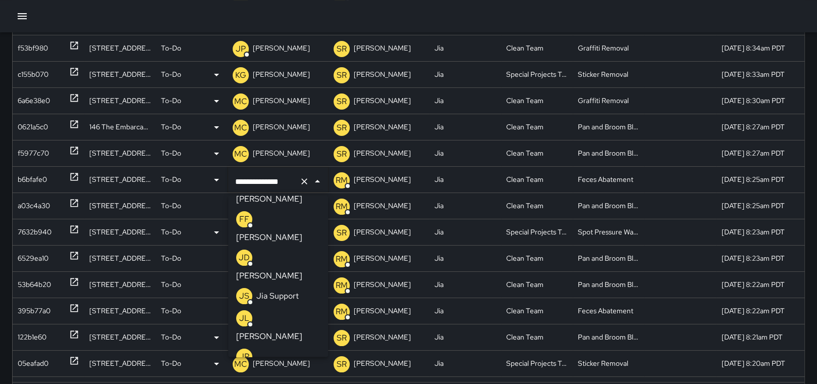 The image size is (817, 384). I want to click on div: 146 The Embarcadero, so click(120, 127).